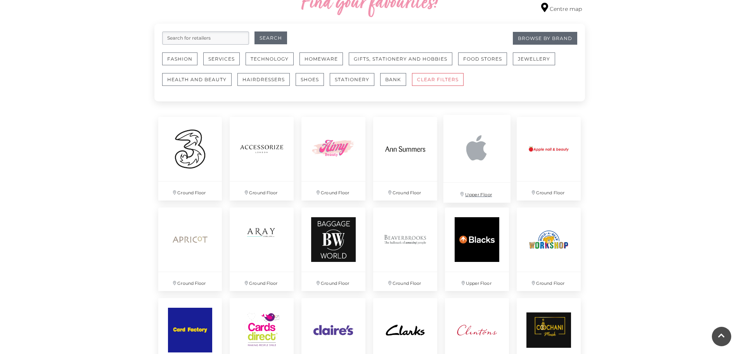  Describe the element at coordinates (537, 62) in the screenshot. I see `a: Jewellery` at that location.